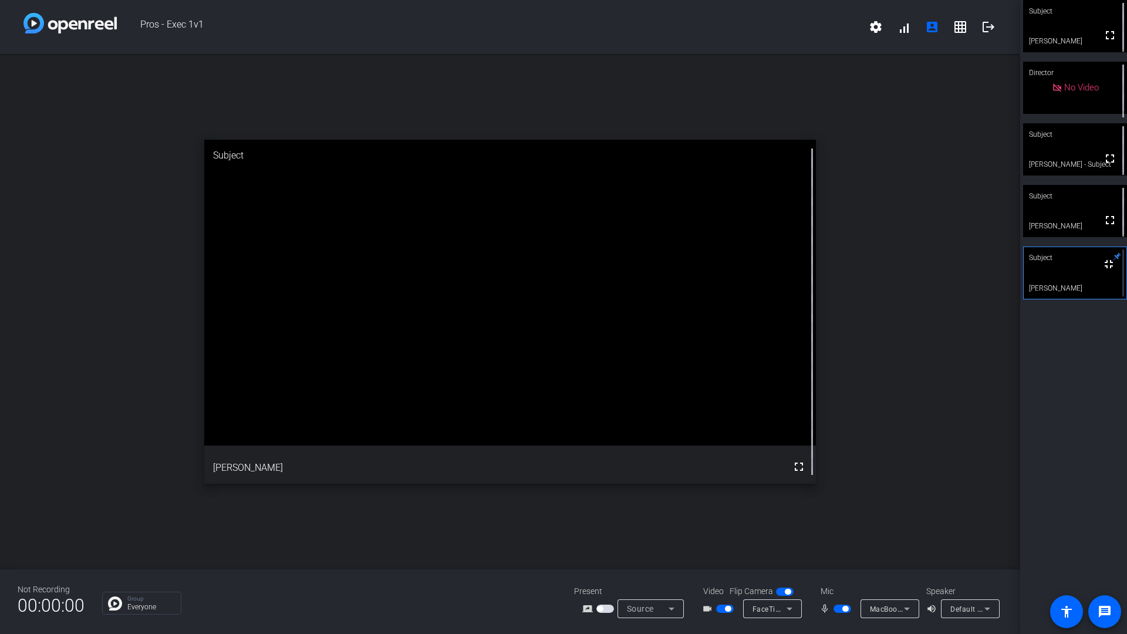 This screenshot has height=634, width=1127. Describe the element at coordinates (826, 609) in the screenshot. I see `mat-icon: mic_none` at that location.